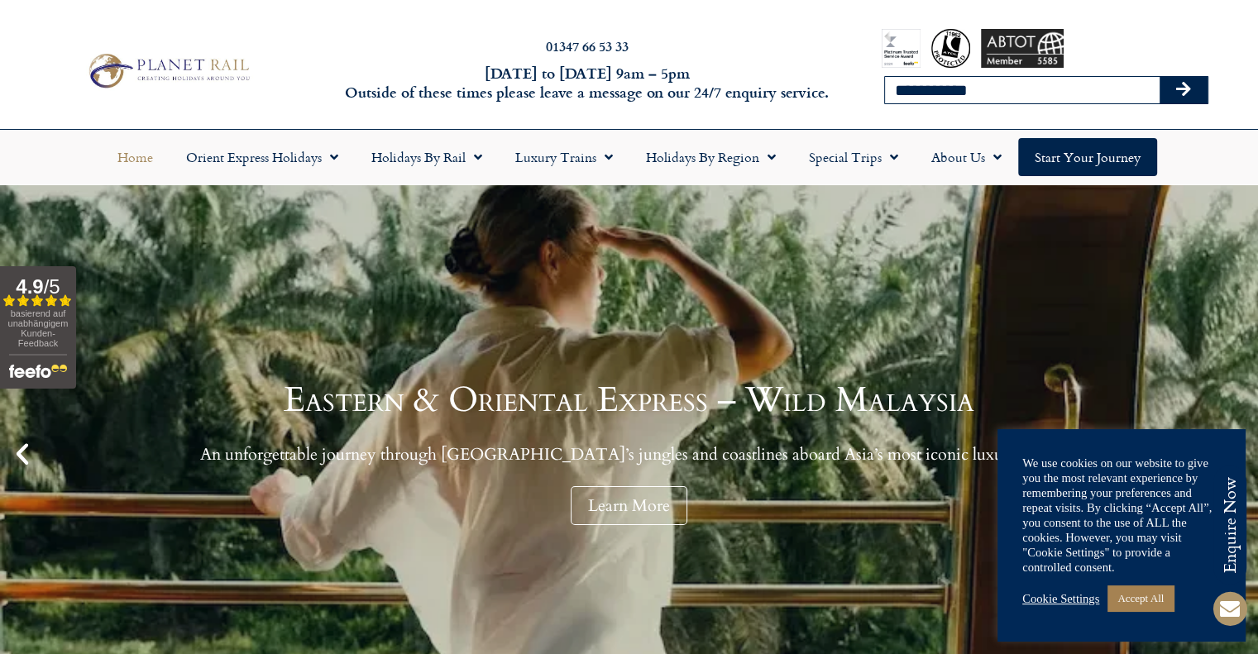 This screenshot has height=654, width=1258. Describe the element at coordinates (966, 157) in the screenshot. I see `a: About Us` at that location.